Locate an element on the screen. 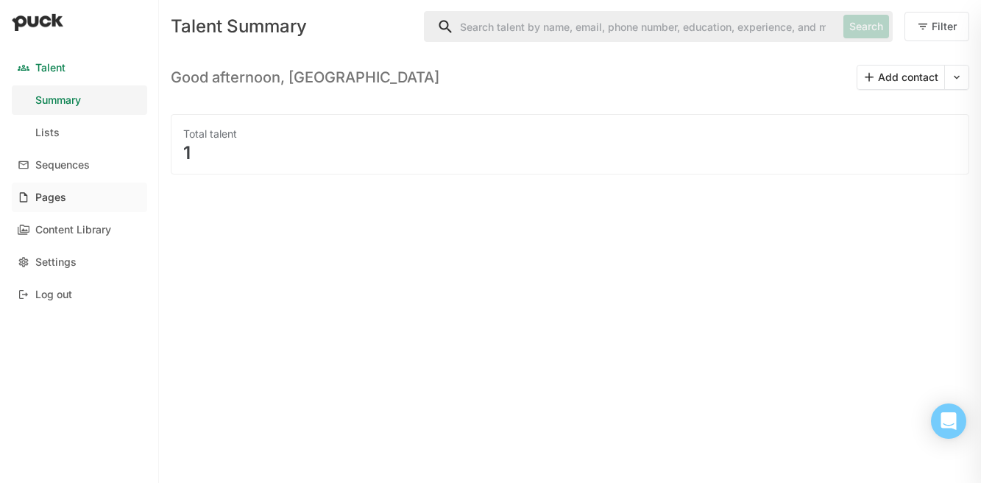 The image size is (981, 483). div: Sequences is located at coordinates (63, 165).